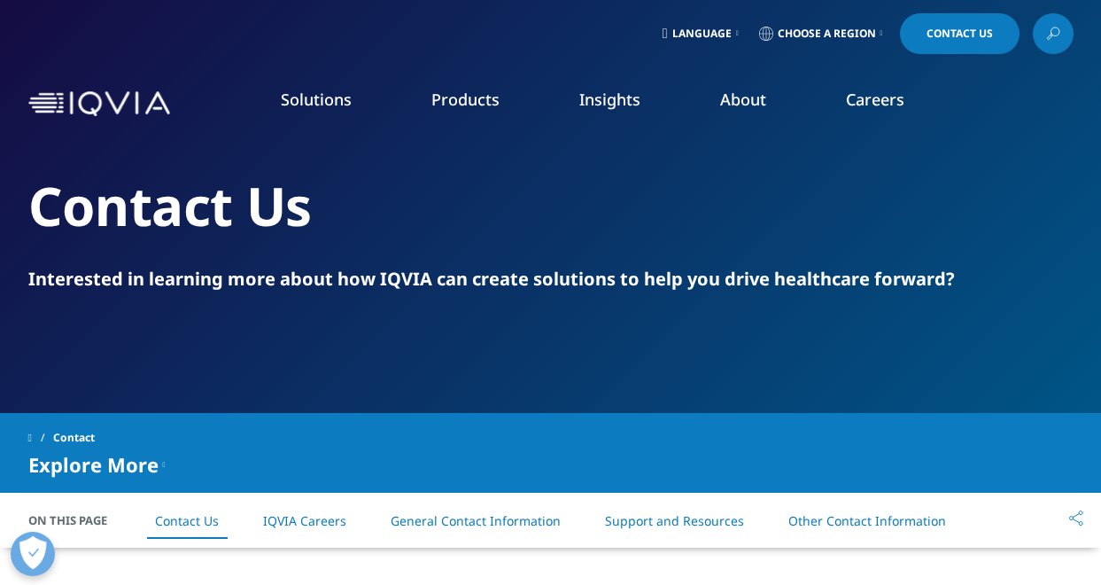 The height and width of the screenshot is (585, 1101). What do you see at coordinates (701, 34) in the screenshot?
I see `span: Language` at bounding box center [701, 34].